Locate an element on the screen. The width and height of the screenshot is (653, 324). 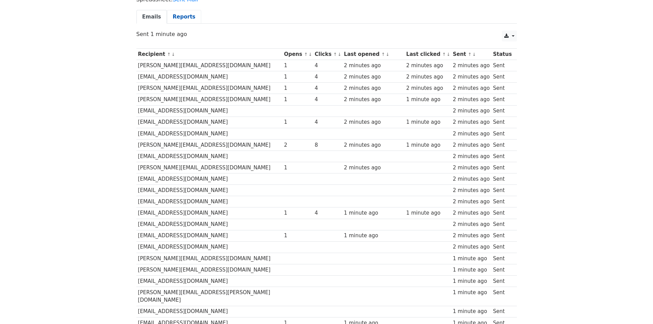
p: Sent 1 minute ago is located at coordinates (327, 34).